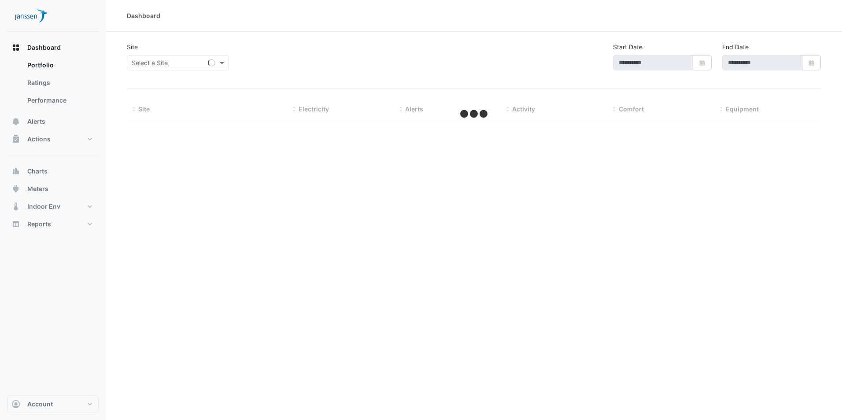  Describe the element at coordinates (38, 189) in the screenshot. I see `span: Meters` at that location.